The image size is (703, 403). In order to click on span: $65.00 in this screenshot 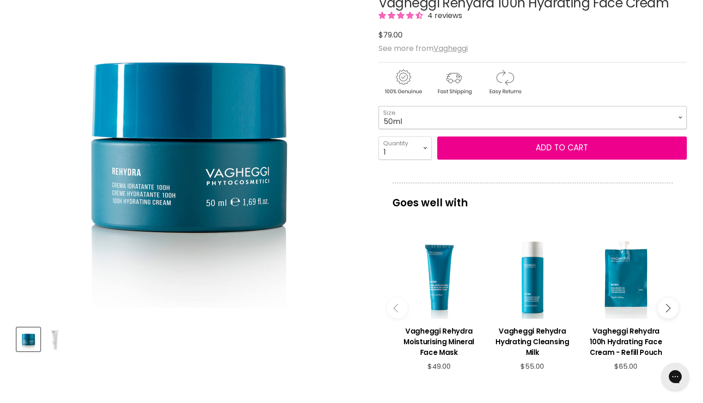, I will do `click(626, 366)`.